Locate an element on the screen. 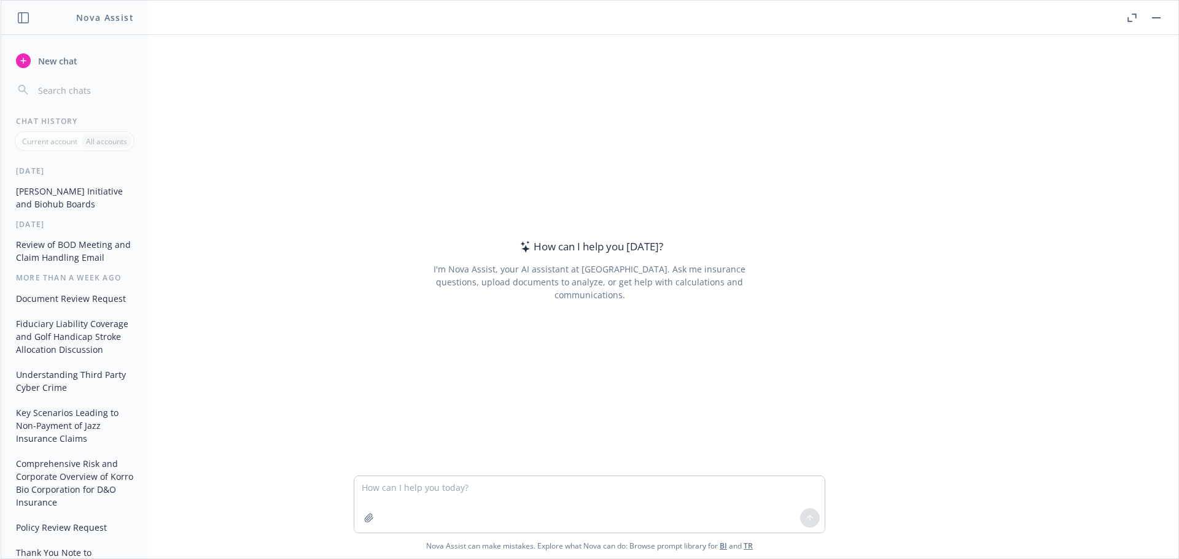  button: Understanding Third Party Cyber Crime is located at coordinates (74, 381).